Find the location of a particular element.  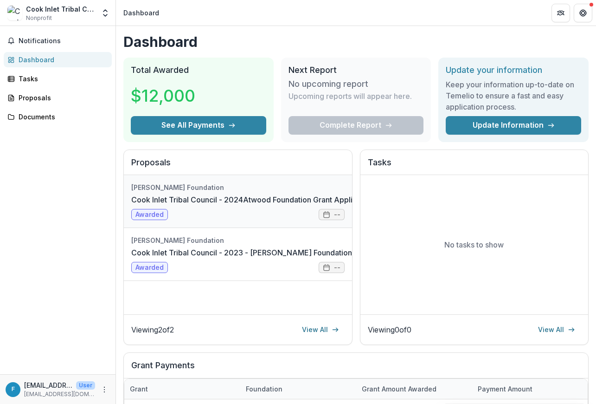

a: Documents is located at coordinates (58, 116).